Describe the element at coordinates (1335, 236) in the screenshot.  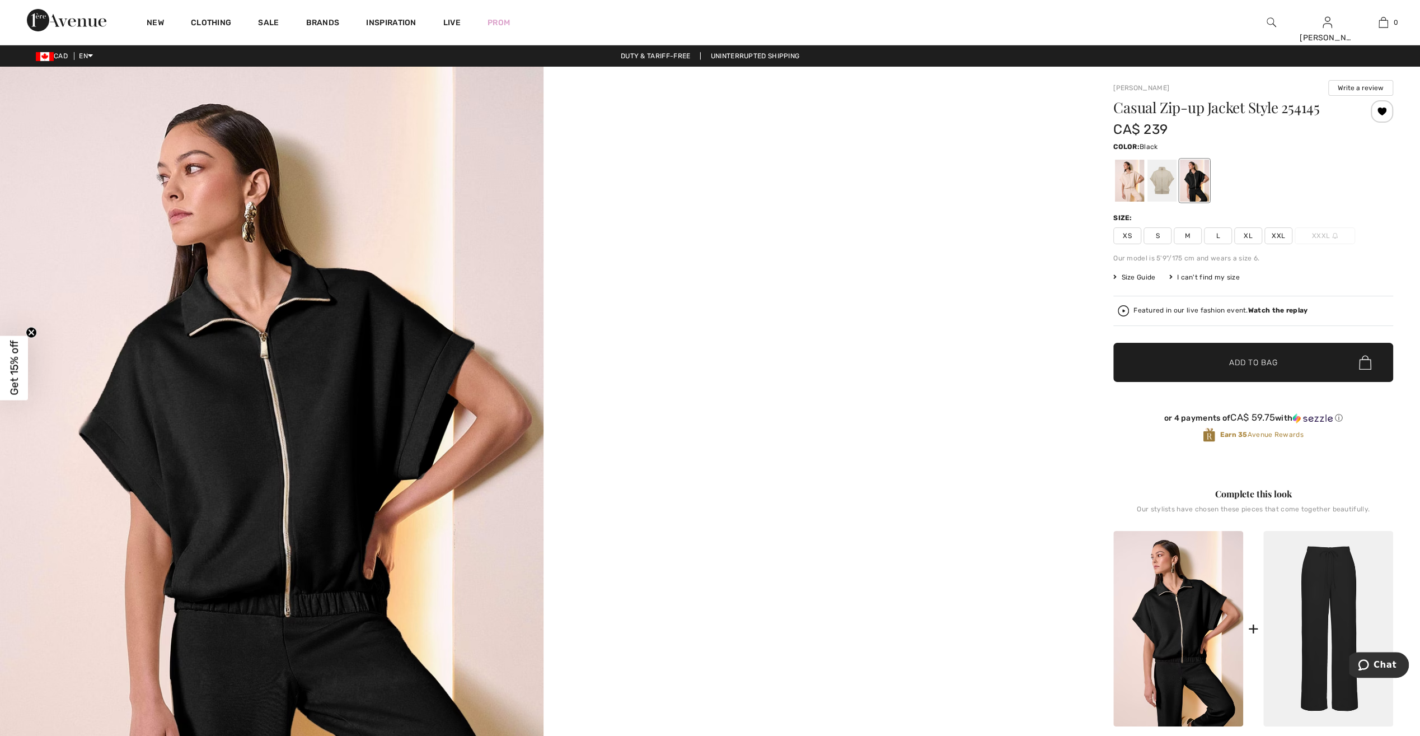
I see `img: ring-m.svg` at that location.